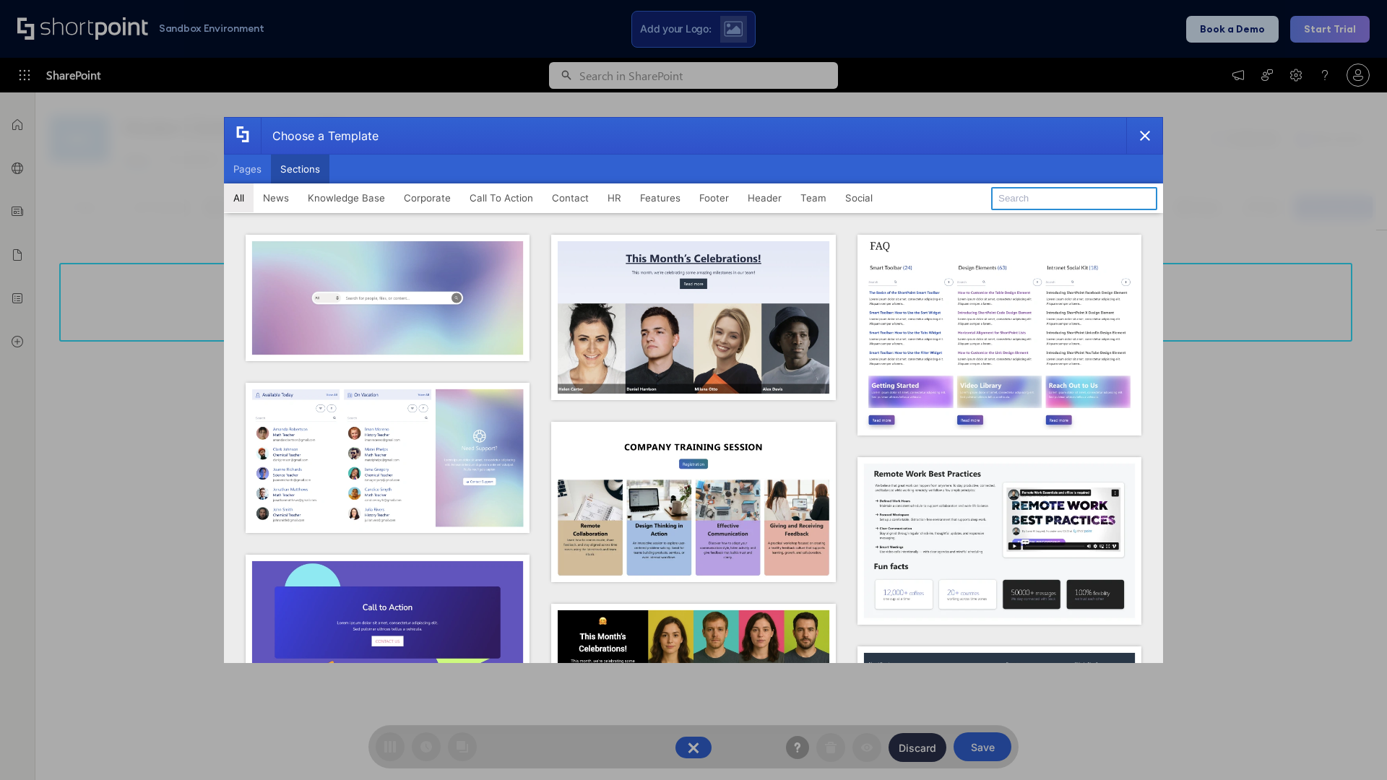 The height and width of the screenshot is (780, 1387). Describe the element at coordinates (764, 198) in the screenshot. I see `button: Header` at that location.